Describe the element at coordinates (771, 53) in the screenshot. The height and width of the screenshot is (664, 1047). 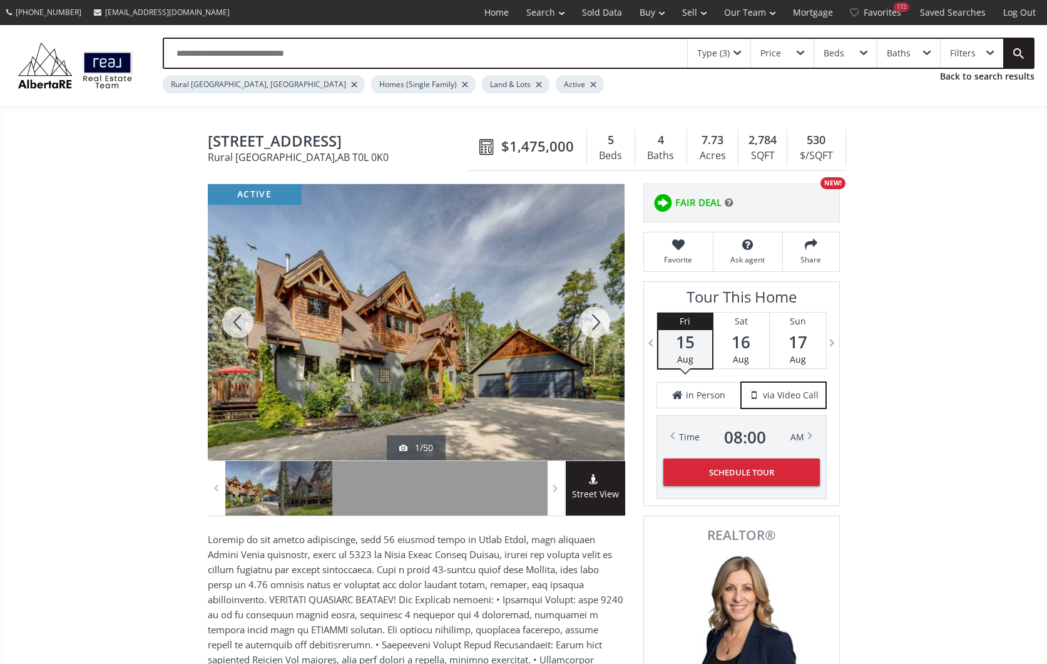
I see `div: Price` at that location.